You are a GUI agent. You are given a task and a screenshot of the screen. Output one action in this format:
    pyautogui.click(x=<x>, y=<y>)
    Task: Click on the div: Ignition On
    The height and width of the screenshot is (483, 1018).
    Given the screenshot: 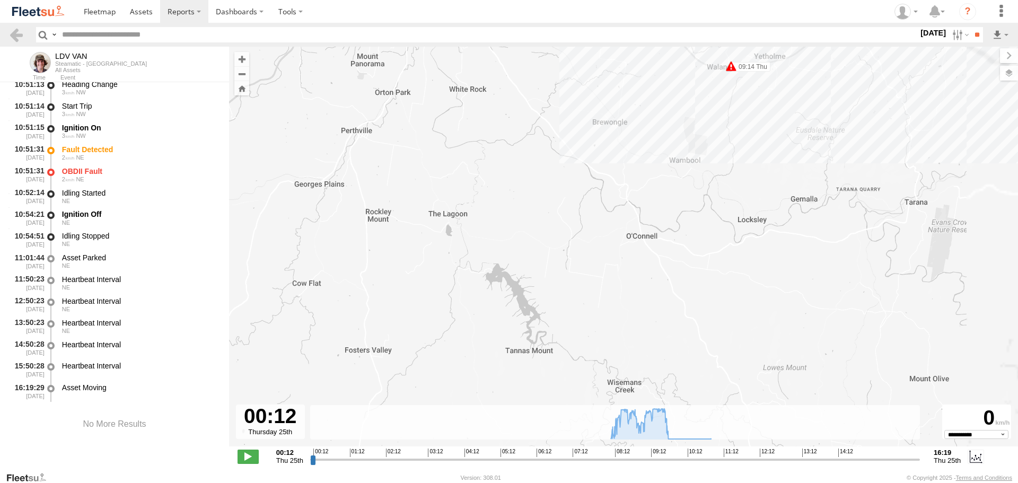 What is the action you would take?
    pyautogui.click(x=140, y=128)
    